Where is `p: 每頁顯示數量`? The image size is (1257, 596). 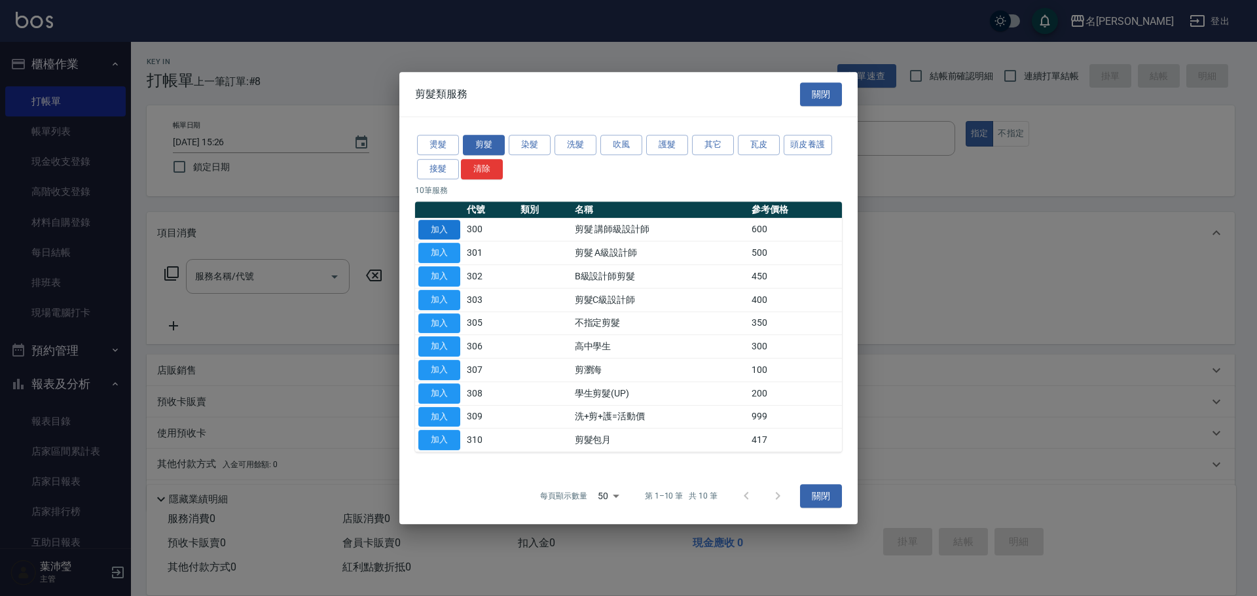 p: 每頁顯示數量 is located at coordinates (564, 496).